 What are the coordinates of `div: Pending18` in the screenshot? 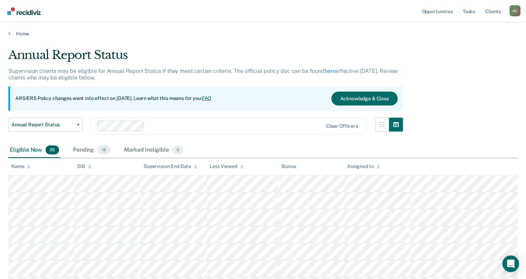 It's located at (91, 150).